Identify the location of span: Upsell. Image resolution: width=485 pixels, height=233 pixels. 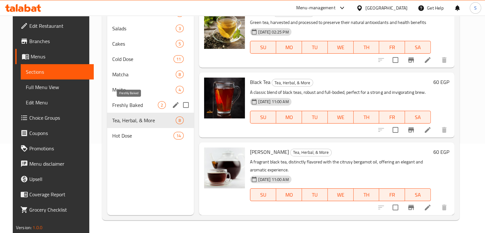
(59, 179).